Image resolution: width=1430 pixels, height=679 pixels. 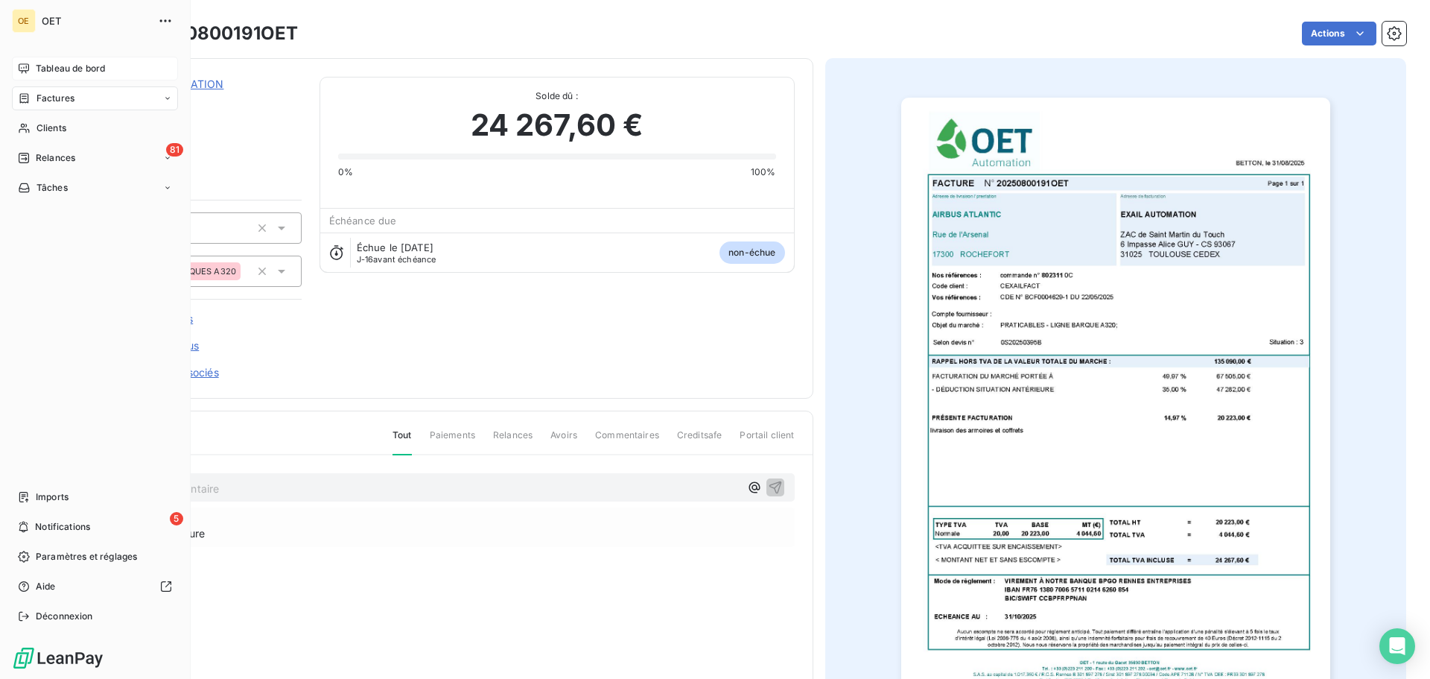 What do you see at coordinates (95, 586) in the screenshot?
I see `a: Aide` at bounding box center [95, 586].